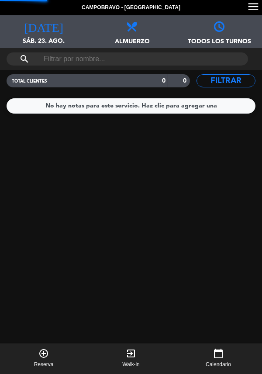 The height and width of the screenshot is (374, 262). What do you see at coordinates (131, 106) in the screenshot?
I see `div: No hay notas para este servicio. Haz clic para agregar una` at bounding box center [131, 106].